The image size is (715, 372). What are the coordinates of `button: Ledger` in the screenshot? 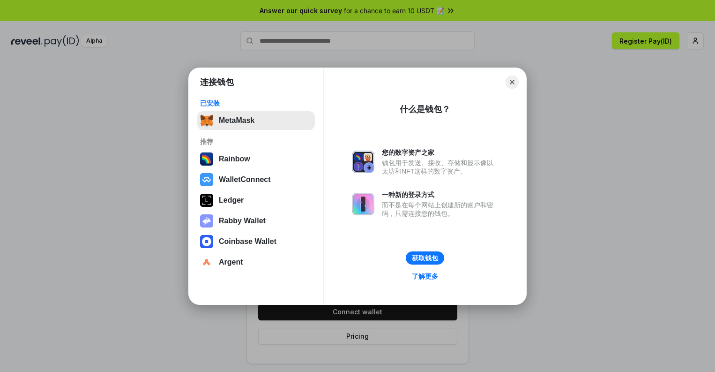 It's located at (256, 200).